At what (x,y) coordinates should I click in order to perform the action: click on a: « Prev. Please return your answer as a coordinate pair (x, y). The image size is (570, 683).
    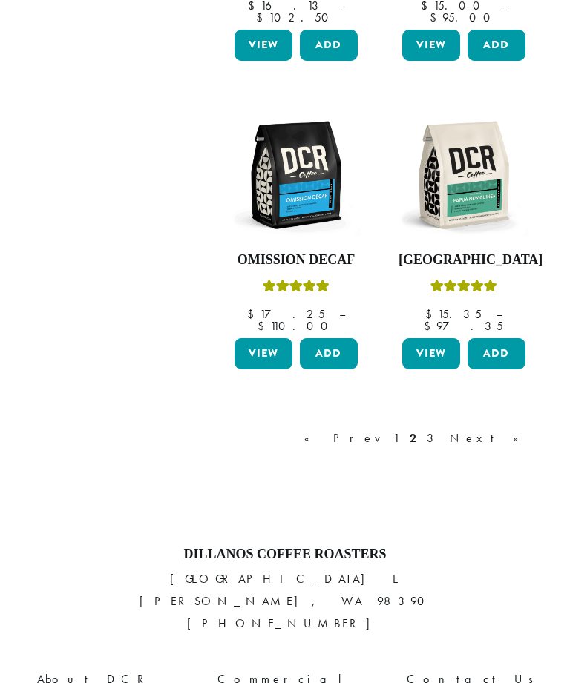
    Looking at the image, I should click on (343, 439).